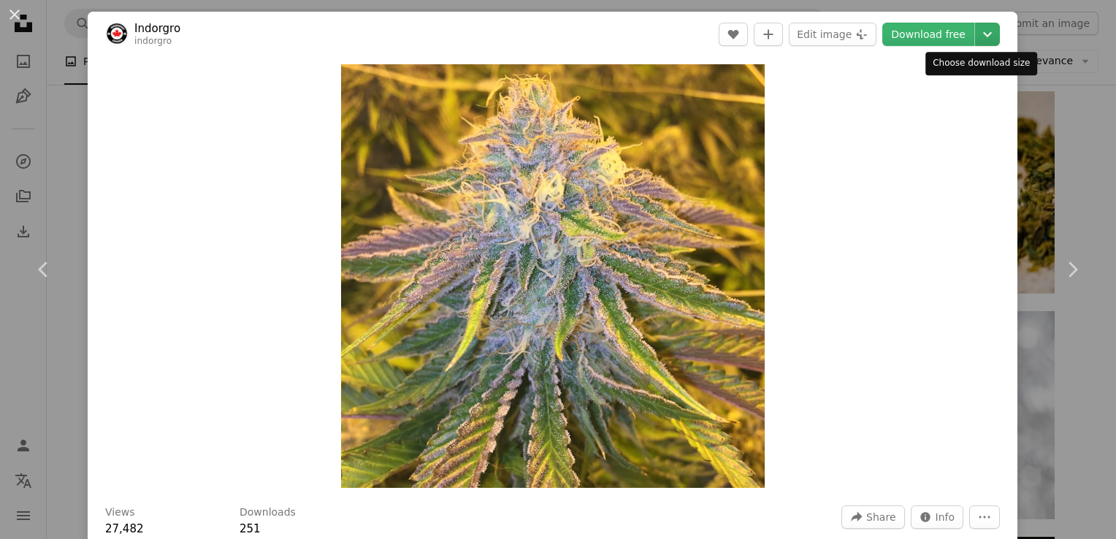 This screenshot has width=1116, height=539. I want to click on img: a close up of a plant in a field, so click(553, 276).